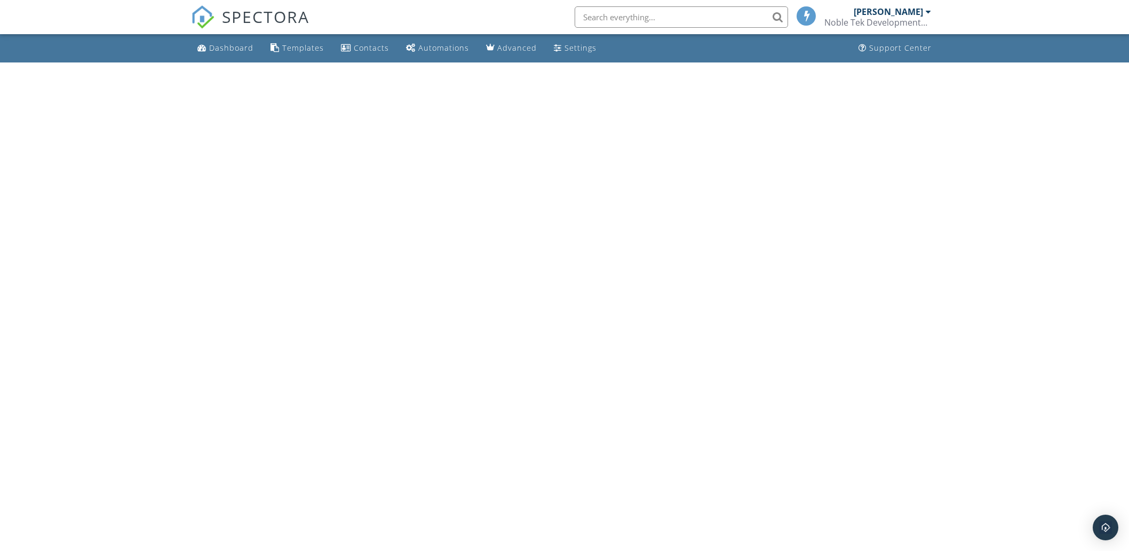 The height and width of the screenshot is (551, 1129). What do you see at coordinates (575, 48) in the screenshot?
I see `a: Settings` at bounding box center [575, 48].